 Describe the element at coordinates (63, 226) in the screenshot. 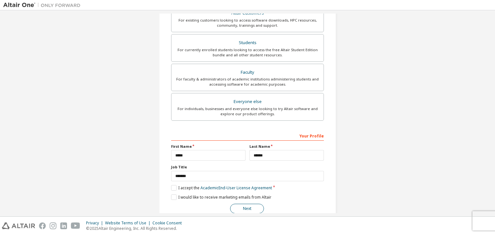

I see `img: linkedin.svg` at that location.